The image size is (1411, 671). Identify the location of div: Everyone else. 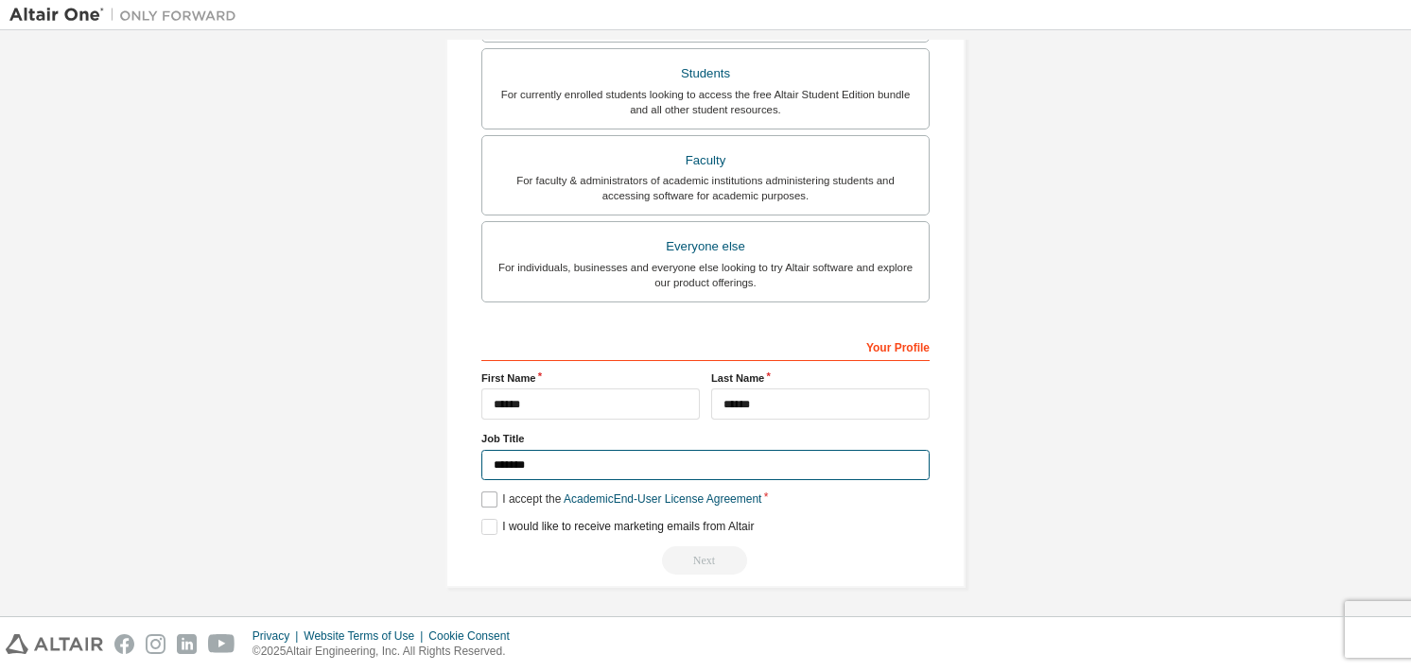
(706, 247).